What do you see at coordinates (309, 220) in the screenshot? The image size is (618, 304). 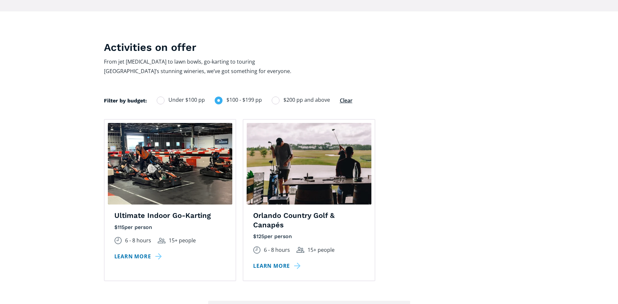 I see `h4: Orlando Country Golf & Canapés` at bounding box center [309, 220].